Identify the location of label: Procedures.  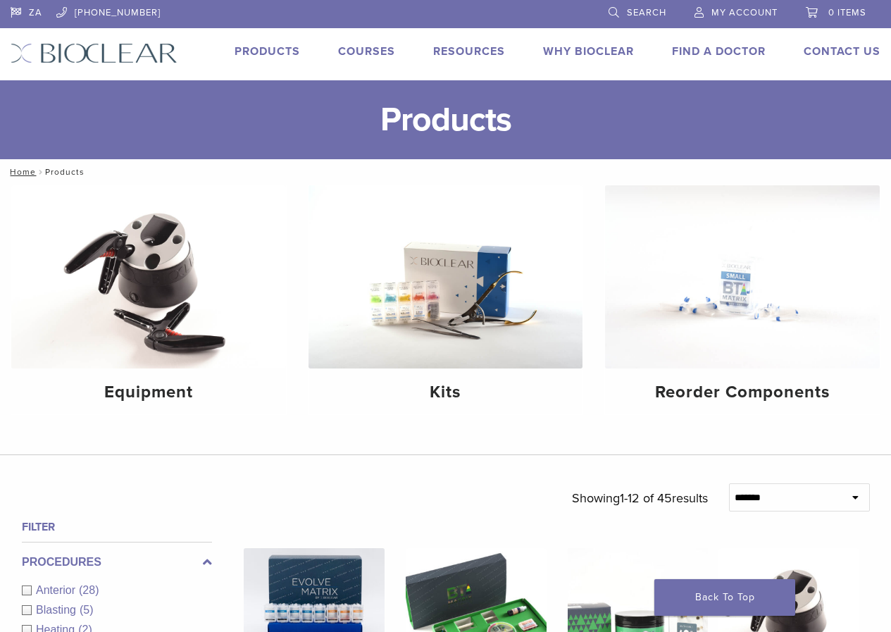
(117, 562).